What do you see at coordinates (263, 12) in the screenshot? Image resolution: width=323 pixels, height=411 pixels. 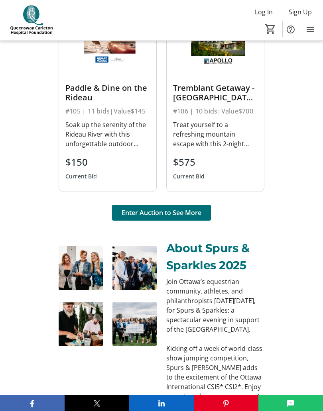 I see `button: Log In` at bounding box center [263, 12].